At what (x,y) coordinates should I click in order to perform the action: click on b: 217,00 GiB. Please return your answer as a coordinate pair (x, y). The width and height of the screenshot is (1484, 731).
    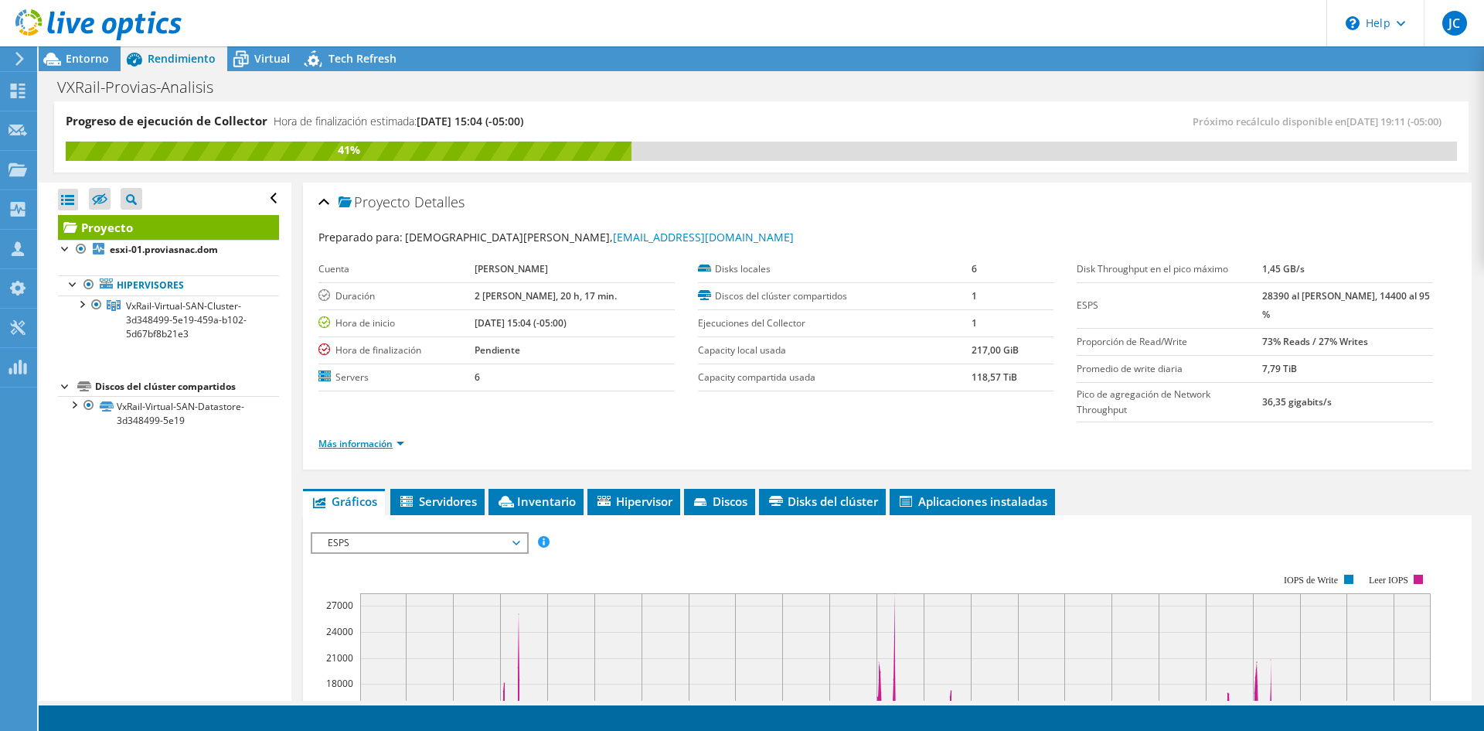
    Looking at the image, I should click on (995, 349).